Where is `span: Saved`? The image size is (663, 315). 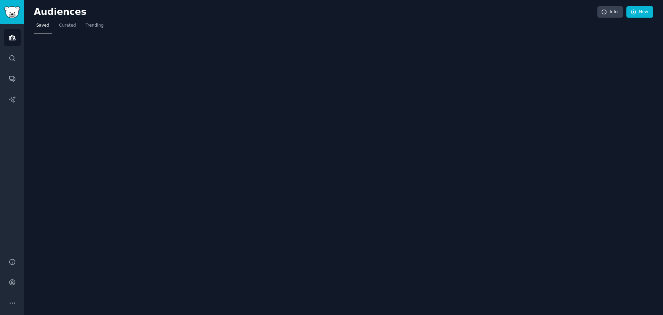 span: Saved is located at coordinates (43, 26).